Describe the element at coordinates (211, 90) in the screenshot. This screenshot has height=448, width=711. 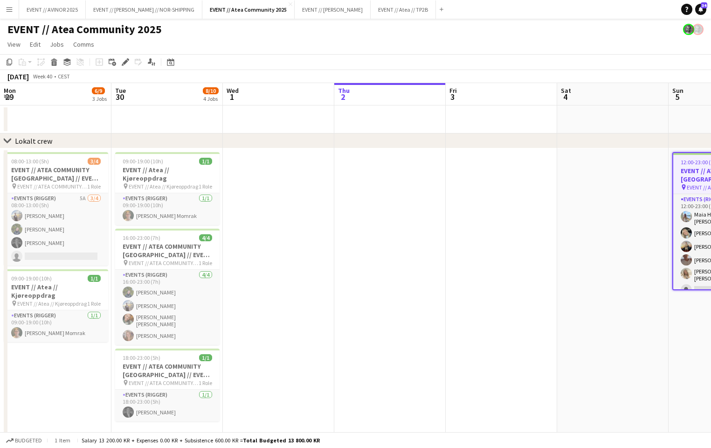
I see `span: 8/10` at that location.